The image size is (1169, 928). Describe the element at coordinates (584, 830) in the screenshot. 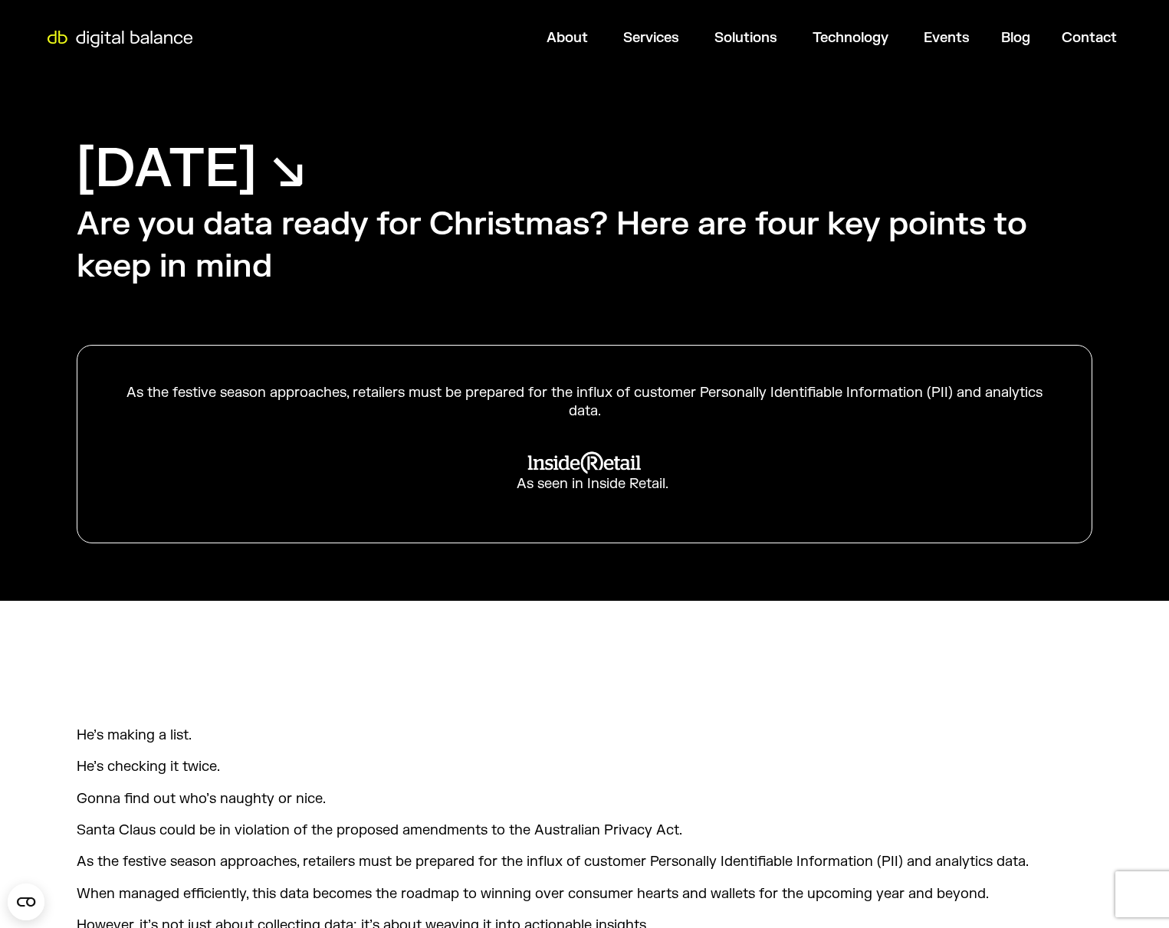

I see `p: Santa Claus could be in violation of the proposed amendments to the Australian Privacy Act.` at that location.